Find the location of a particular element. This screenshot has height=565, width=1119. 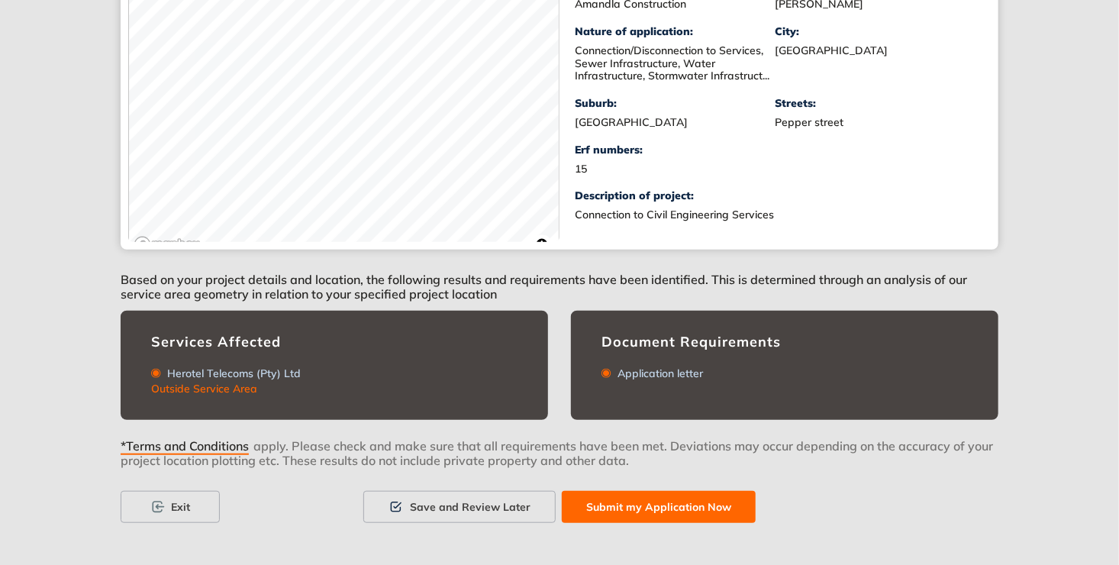

button: *Terms and Conditions is located at coordinates (187, 443).